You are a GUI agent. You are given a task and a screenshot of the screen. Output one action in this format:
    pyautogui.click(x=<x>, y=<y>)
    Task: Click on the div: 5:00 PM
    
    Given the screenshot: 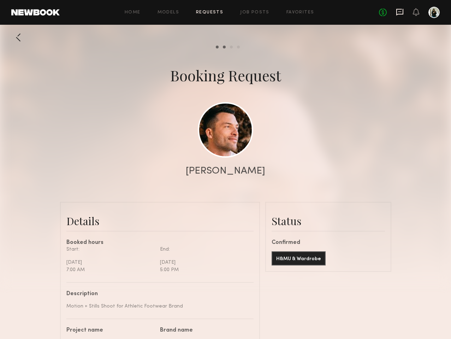 What is the action you would take?
    pyautogui.click(x=204, y=270)
    